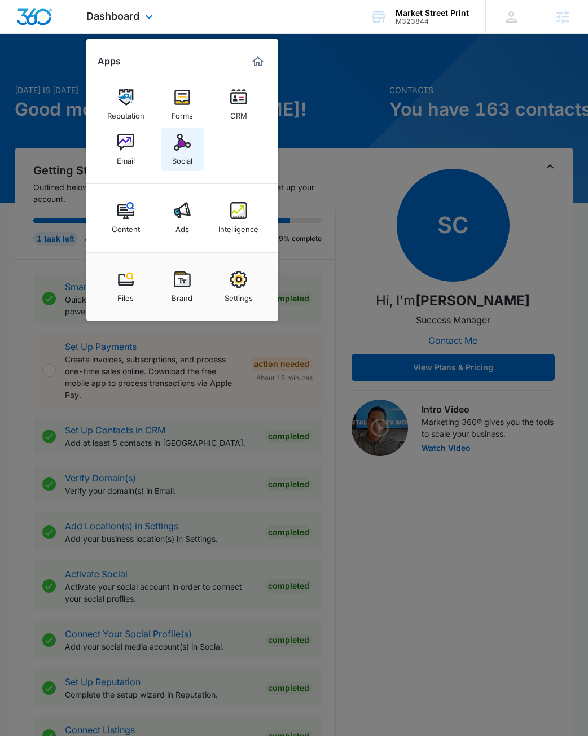 This screenshot has height=736, width=588. I want to click on div: CRM, so click(239, 113).